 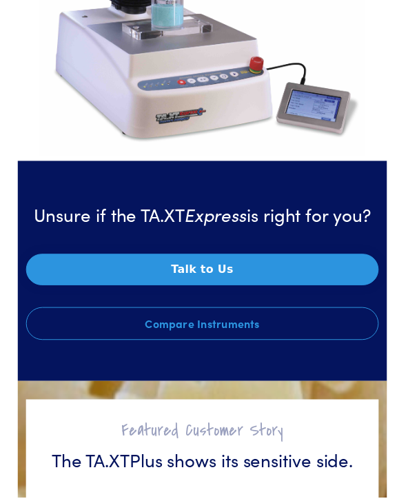 What do you see at coordinates (204, 433) in the screenshot?
I see `h2: Featured Customer Story` at bounding box center [204, 433].